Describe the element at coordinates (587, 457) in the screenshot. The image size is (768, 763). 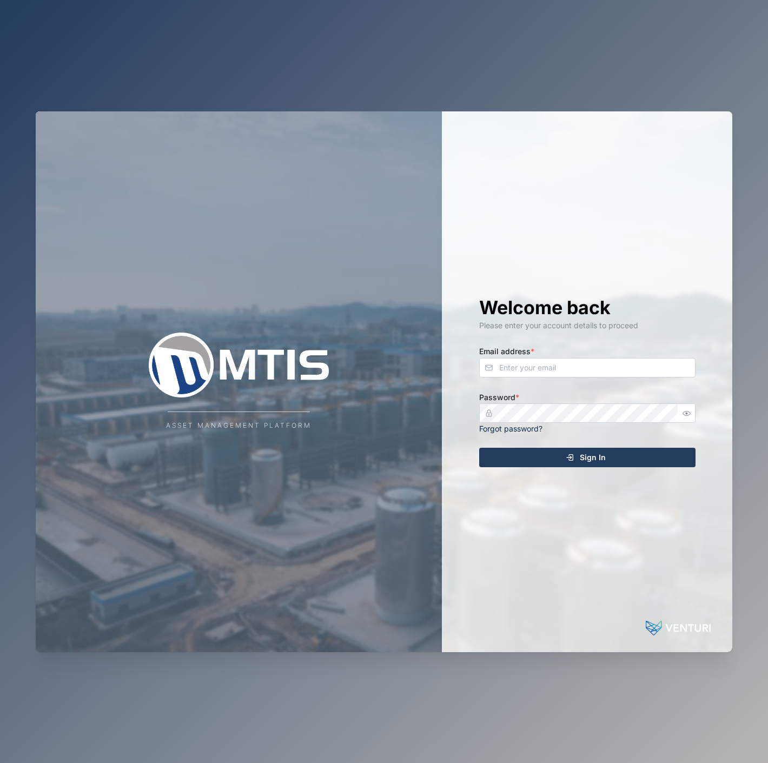
I see `button: Sign In` at that location.